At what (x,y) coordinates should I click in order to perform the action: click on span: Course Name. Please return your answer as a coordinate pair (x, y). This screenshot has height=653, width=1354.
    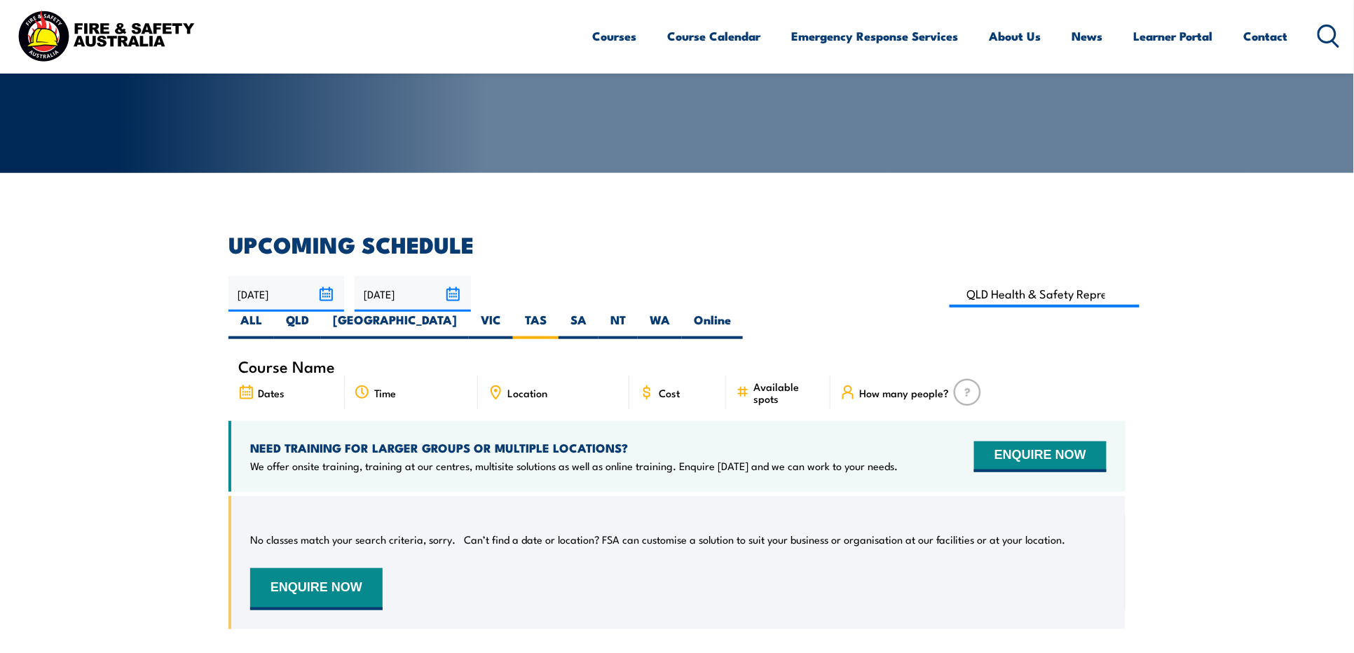
    Looking at the image, I should click on (287, 366).